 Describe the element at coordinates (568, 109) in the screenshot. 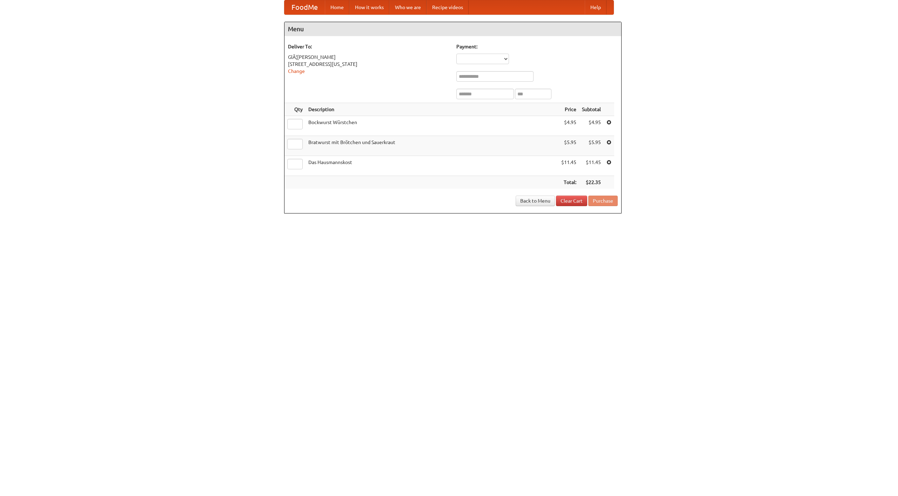

I see `th: Price` at that location.